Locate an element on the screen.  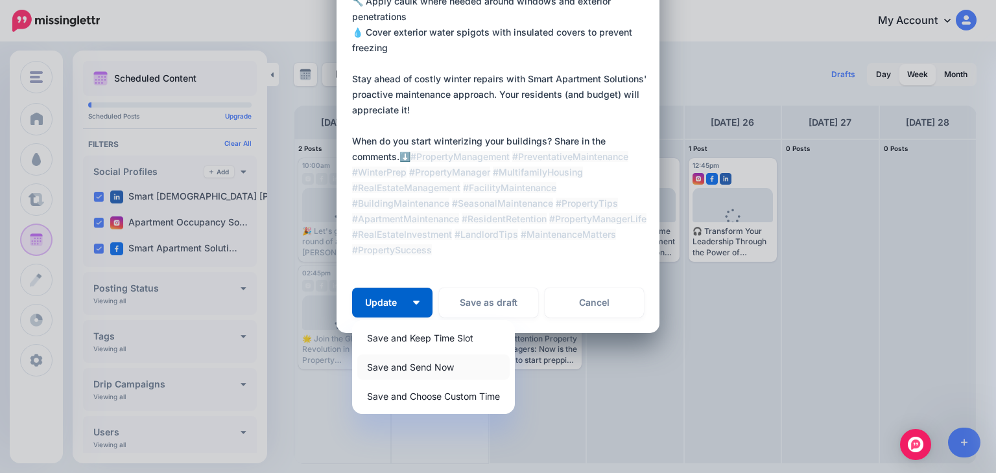
a: Cancel is located at coordinates (594, 303).